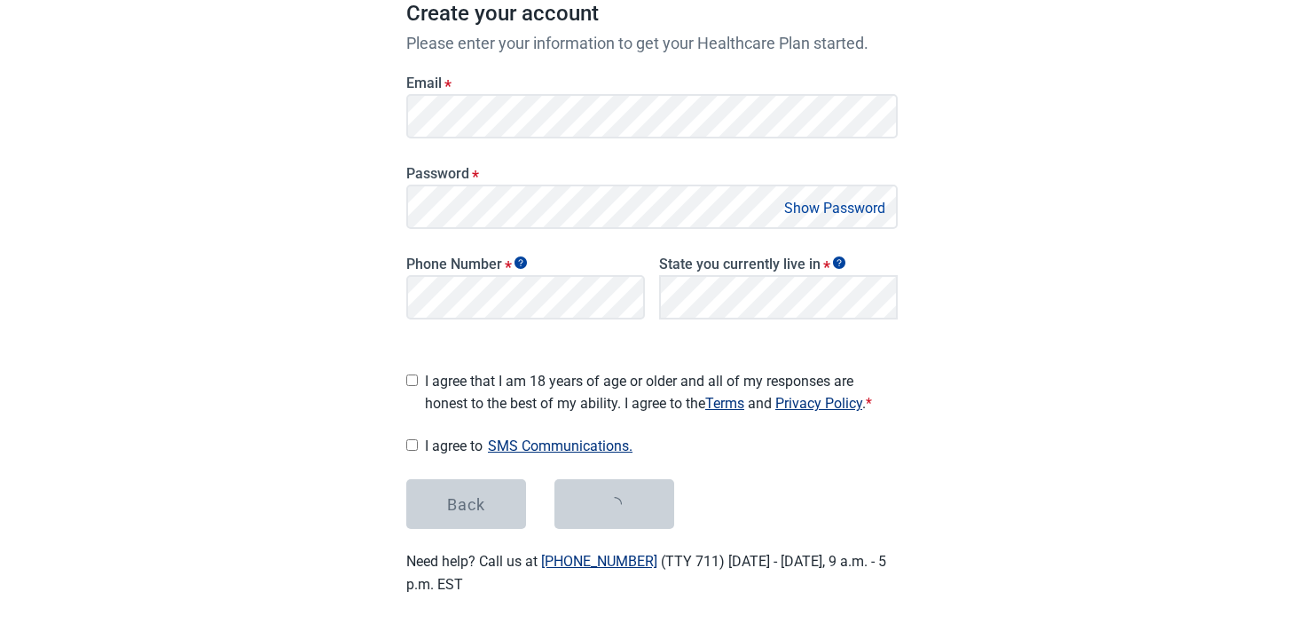 Image resolution: width=1304 pixels, height=631 pixels. I want to click on label: State you currently live in, so click(778, 263).